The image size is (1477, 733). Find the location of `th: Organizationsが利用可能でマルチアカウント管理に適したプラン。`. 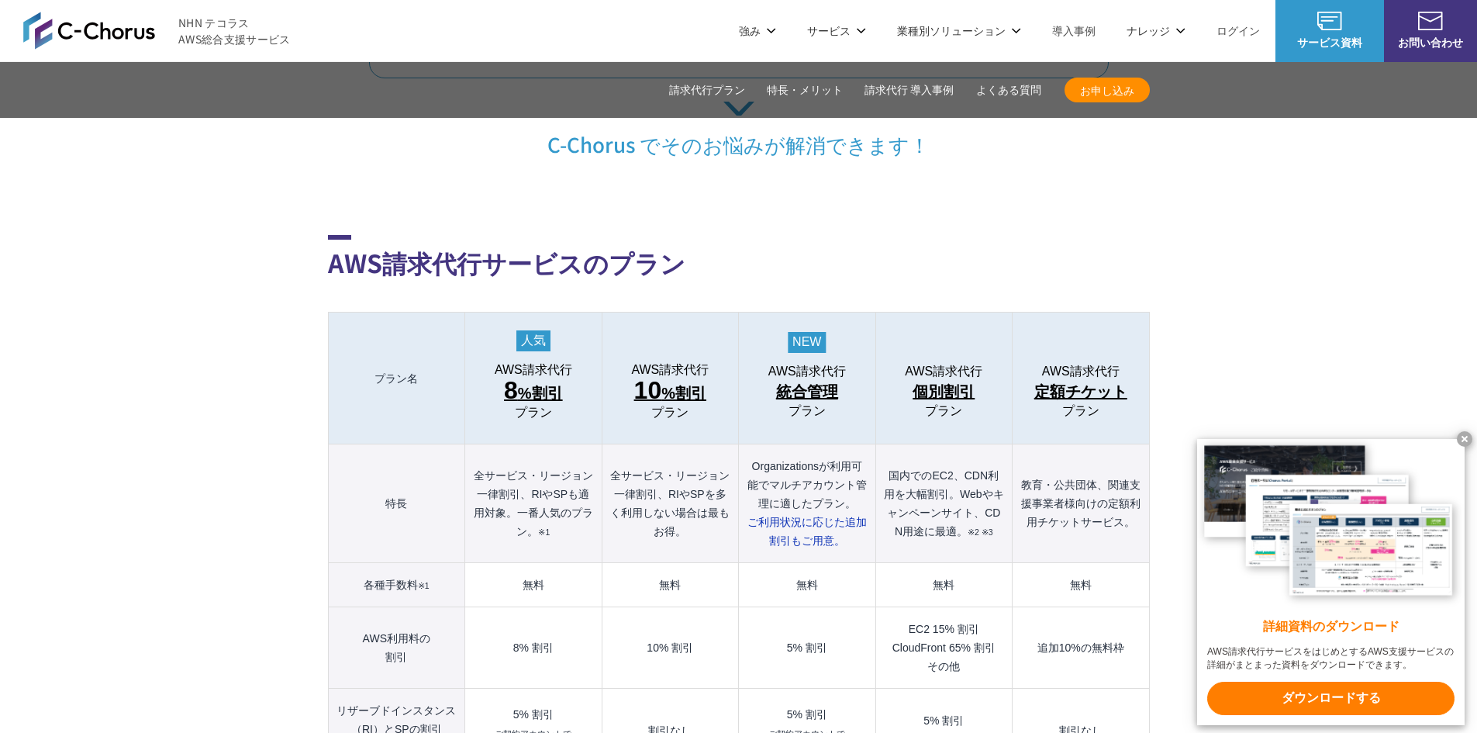

th: Organizationsが利用可能でマルチアカウント管理に適したプラン。 is located at coordinates (807, 503).